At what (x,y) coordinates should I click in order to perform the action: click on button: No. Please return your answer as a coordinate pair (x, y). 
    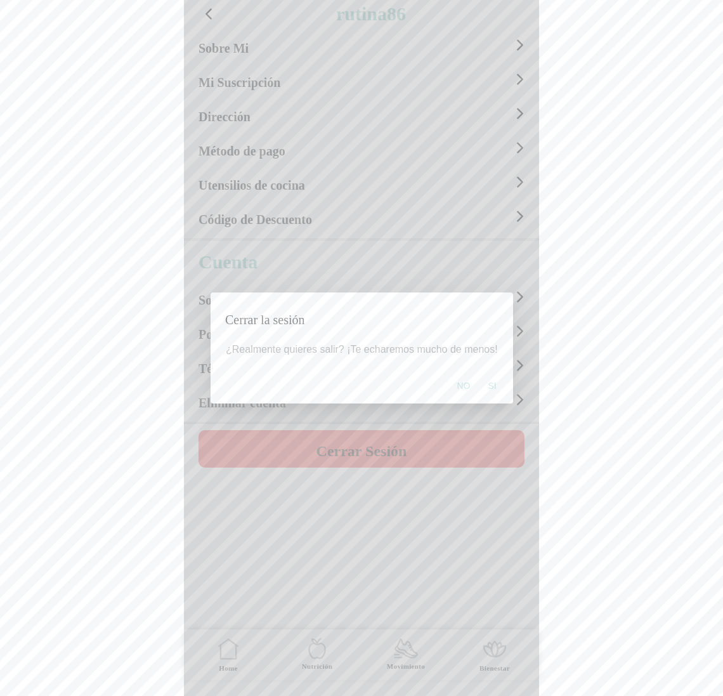
    Looking at the image, I should click on (463, 386).